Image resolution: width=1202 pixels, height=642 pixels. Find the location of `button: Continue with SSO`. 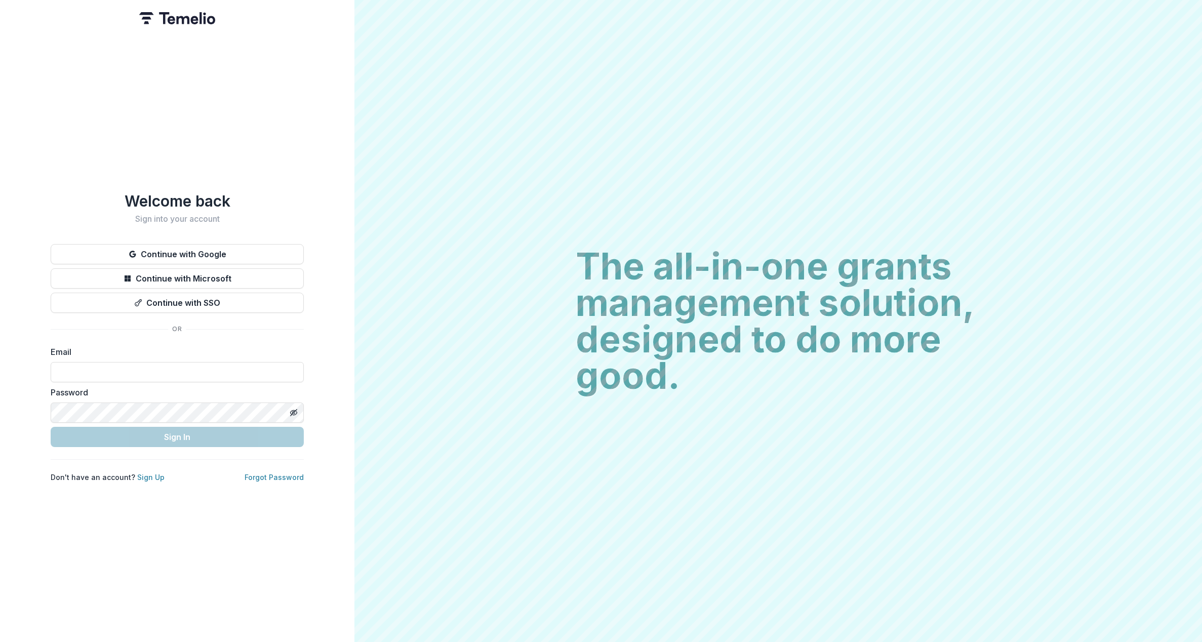

button: Continue with SSO is located at coordinates (177, 303).